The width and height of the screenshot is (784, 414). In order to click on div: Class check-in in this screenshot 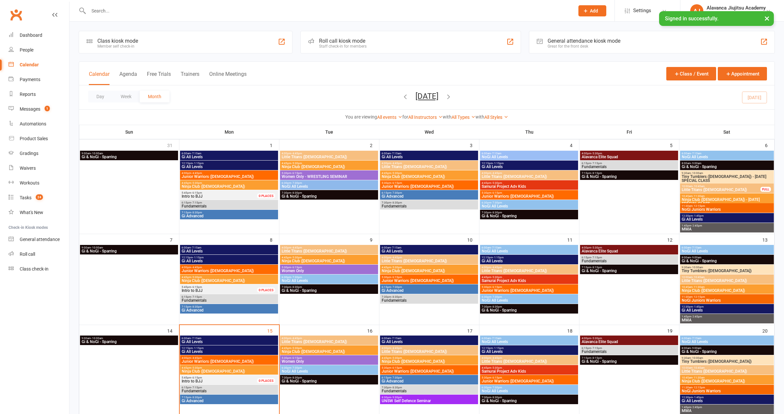, I will do `click(34, 269)`.